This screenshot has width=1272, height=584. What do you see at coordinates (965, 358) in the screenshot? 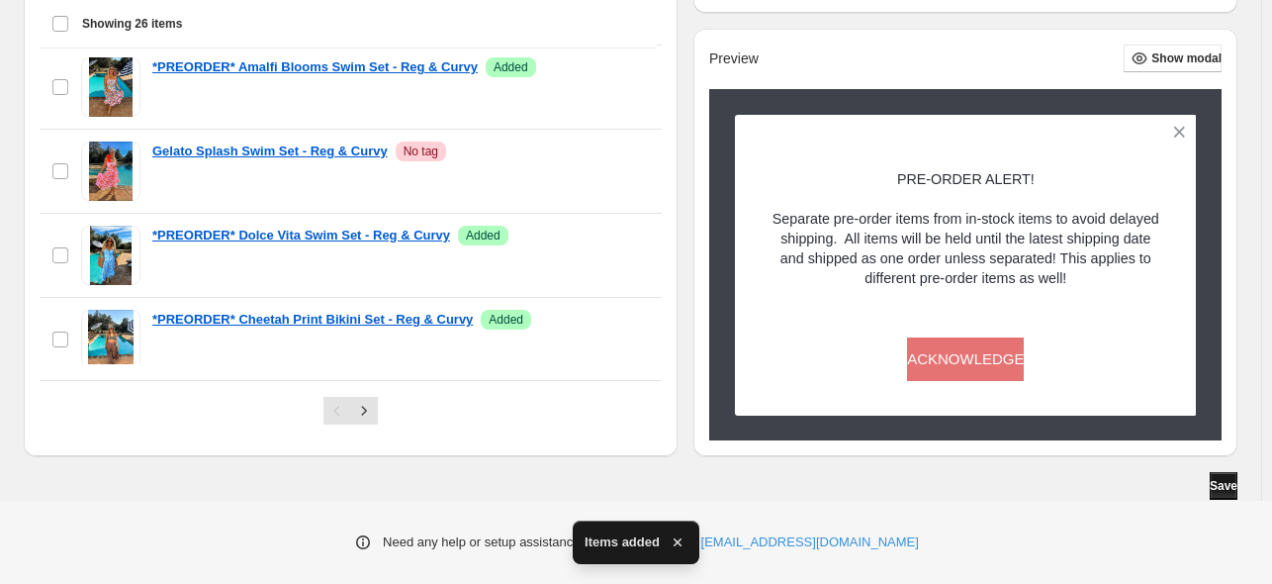
I see `button: ACKNOWLEDGE` at bounding box center [965, 358].